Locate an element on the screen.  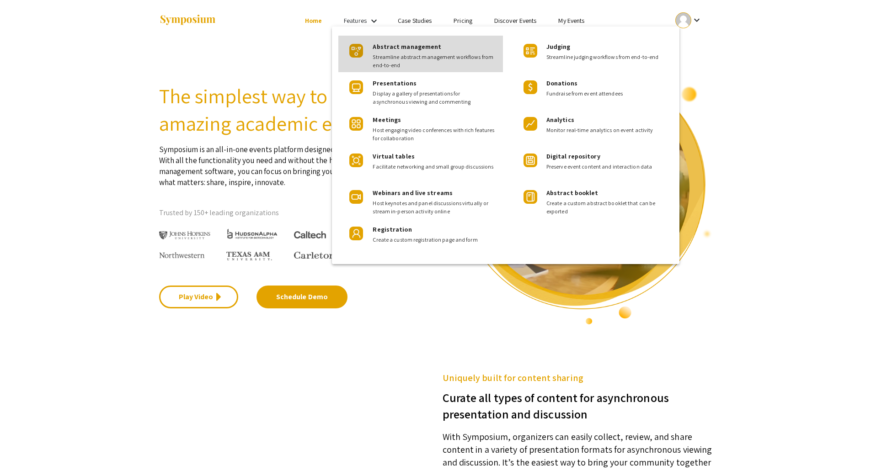
span: Webinars and live streams is located at coordinates (412, 193).